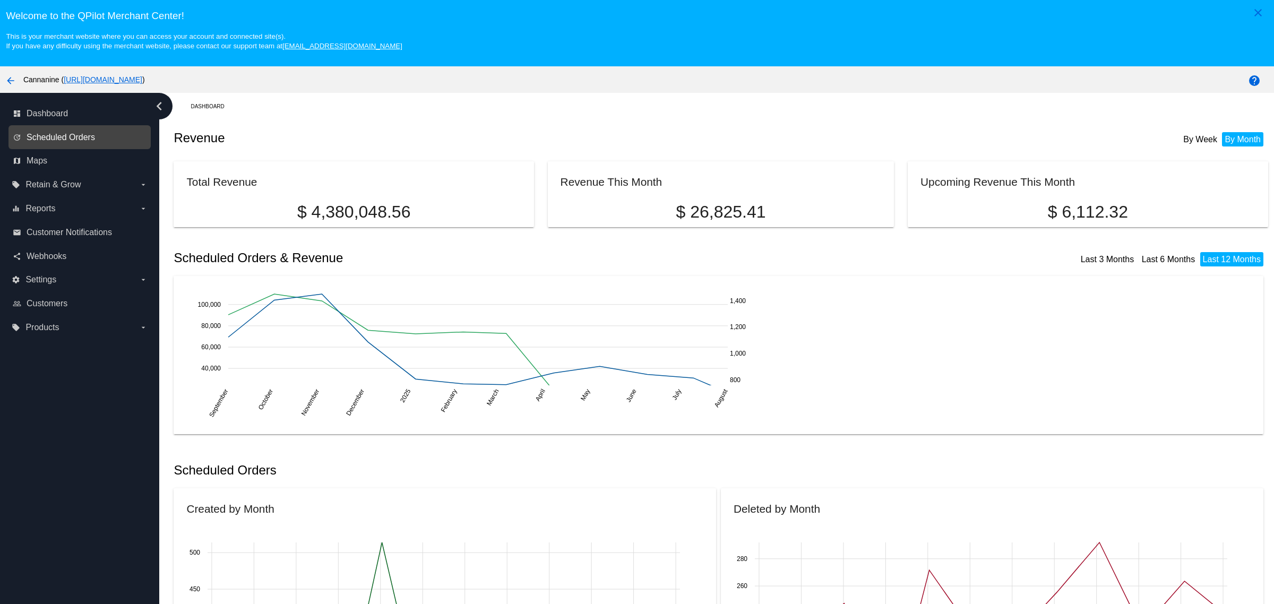  I want to click on p: $ 26,825.41, so click(721, 212).